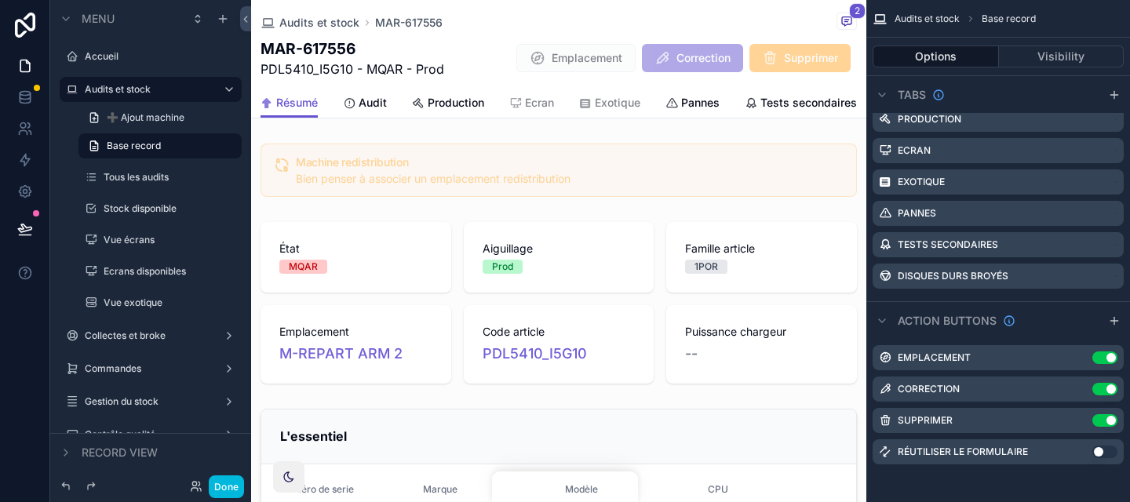  I want to click on a: Collectes et broke, so click(148, 336).